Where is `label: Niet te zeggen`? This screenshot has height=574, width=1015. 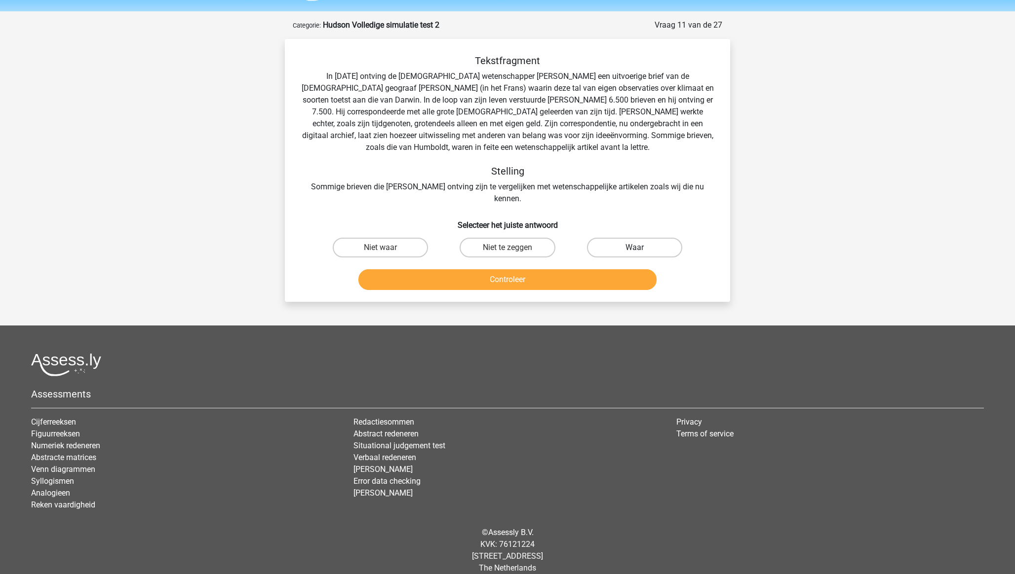 label: Niet te zeggen is located at coordinates (507, 248).